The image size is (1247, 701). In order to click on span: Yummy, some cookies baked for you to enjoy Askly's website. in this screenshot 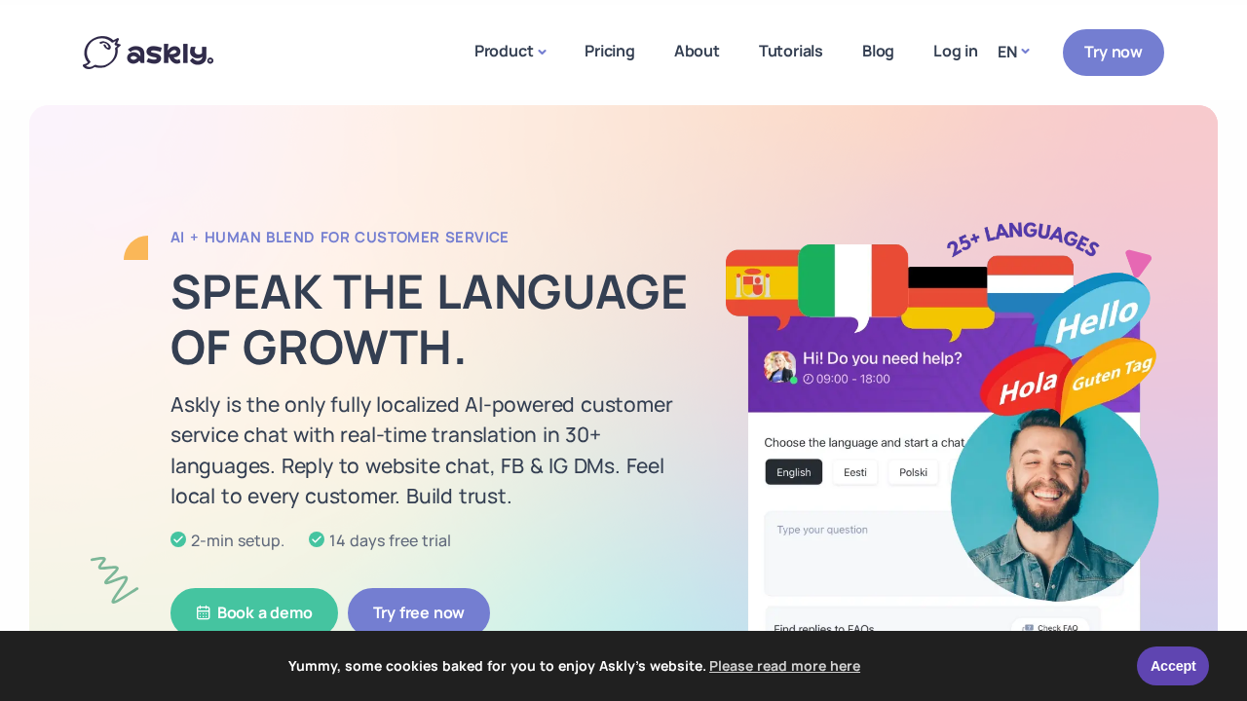, I will do `click(576, 666)`.